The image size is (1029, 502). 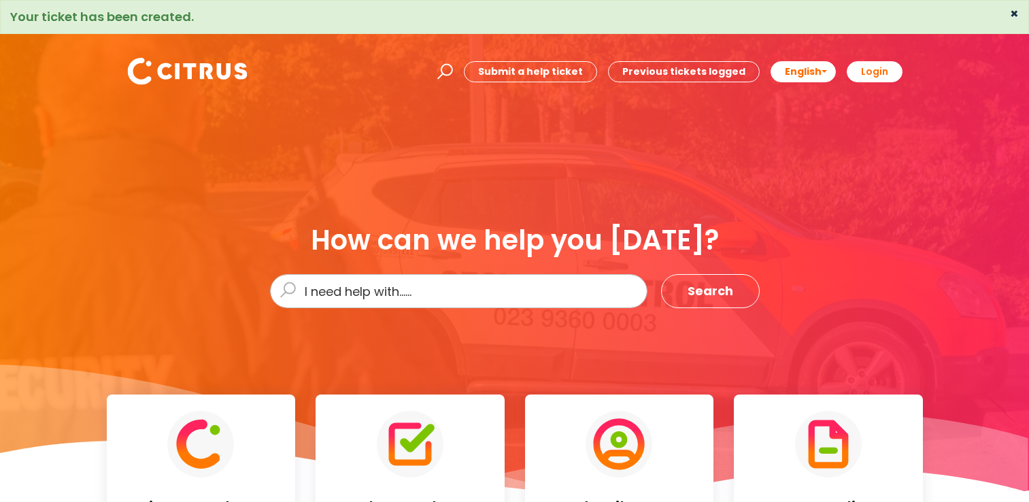 What do you see at coordinates (684, 71) in the screenshot?
I see `a: Previous tickets logged` at bounding box center [684, 71].